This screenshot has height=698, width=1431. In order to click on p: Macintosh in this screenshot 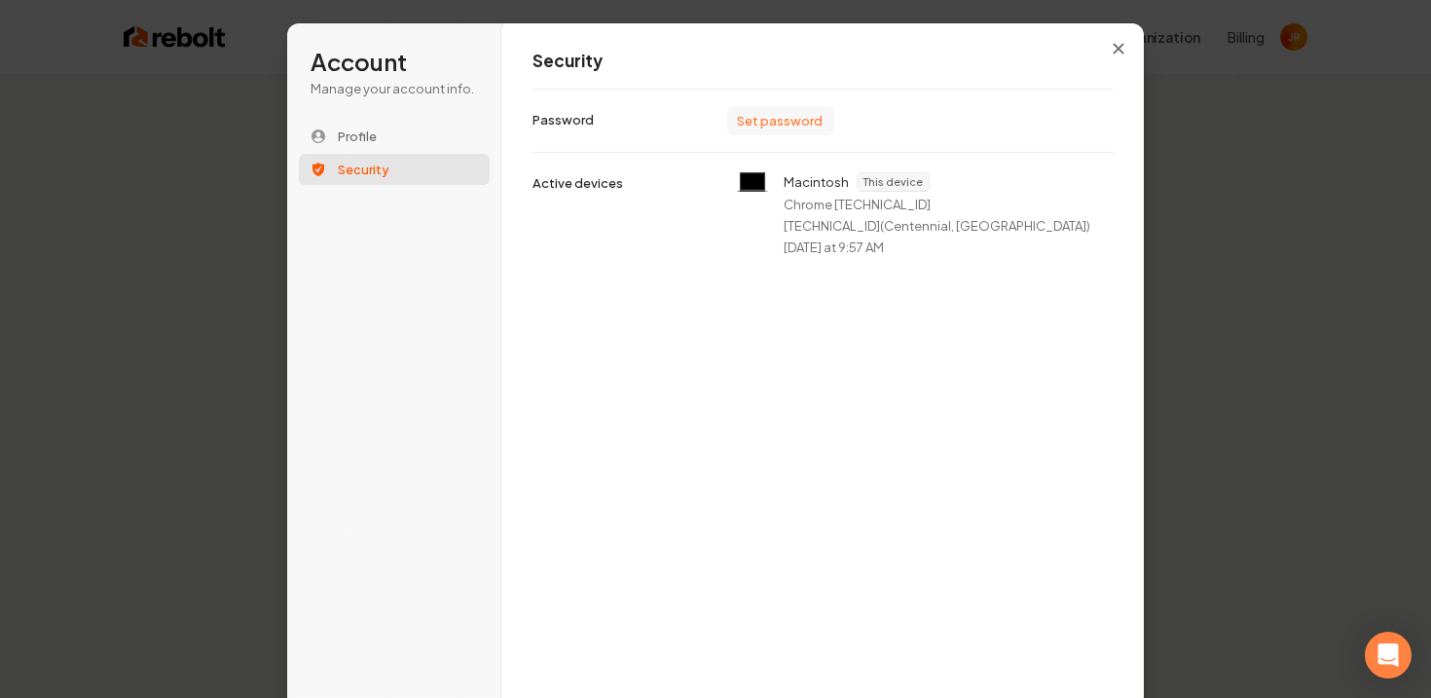, I will do `click(816, 182)`.